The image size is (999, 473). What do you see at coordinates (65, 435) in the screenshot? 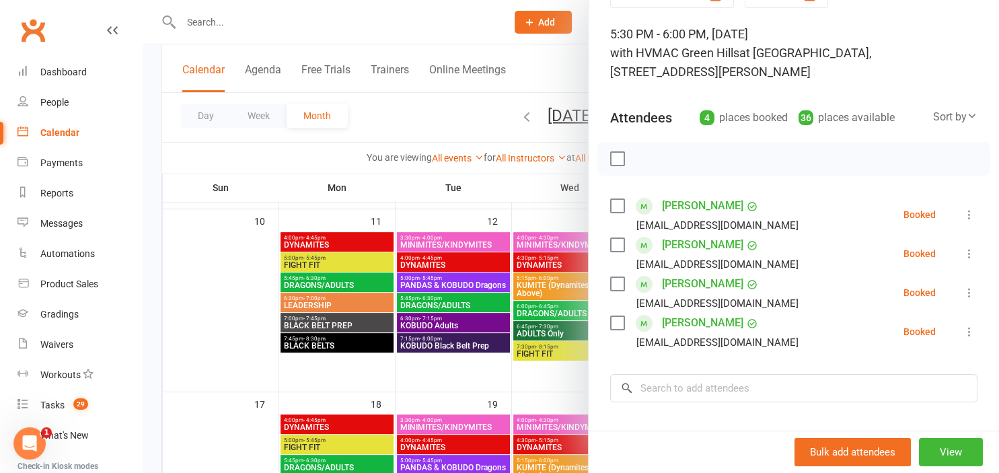
I see `div: What's New` at bounding box center [65, 435].